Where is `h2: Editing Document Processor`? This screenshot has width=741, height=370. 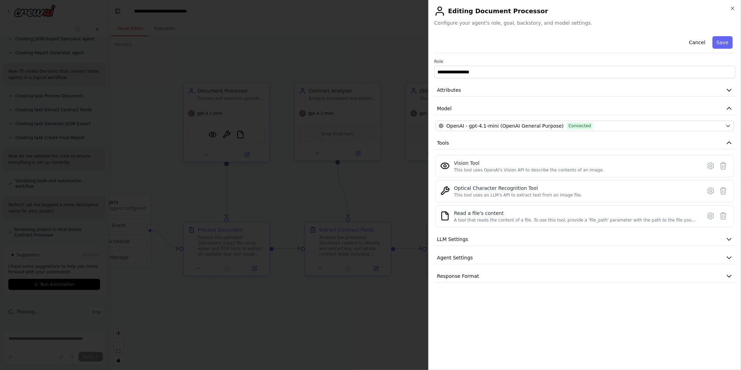
h2: Editing Document Processor is located at coordinates (585, 11).